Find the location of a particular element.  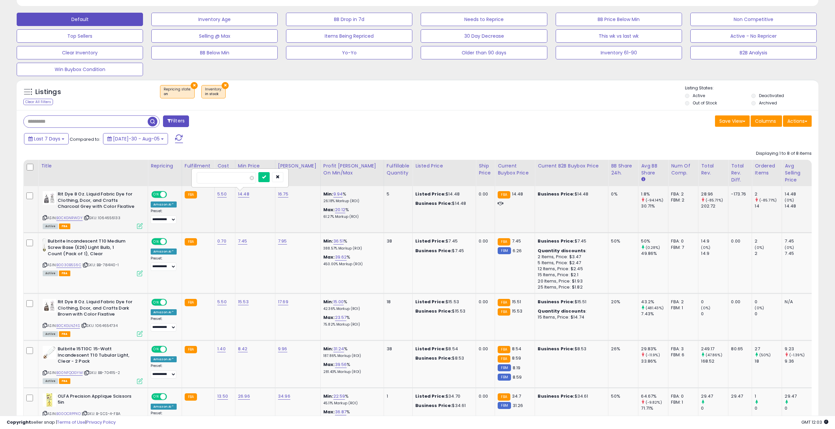

div: Amazon AI * is located at coordinates (164, 251).